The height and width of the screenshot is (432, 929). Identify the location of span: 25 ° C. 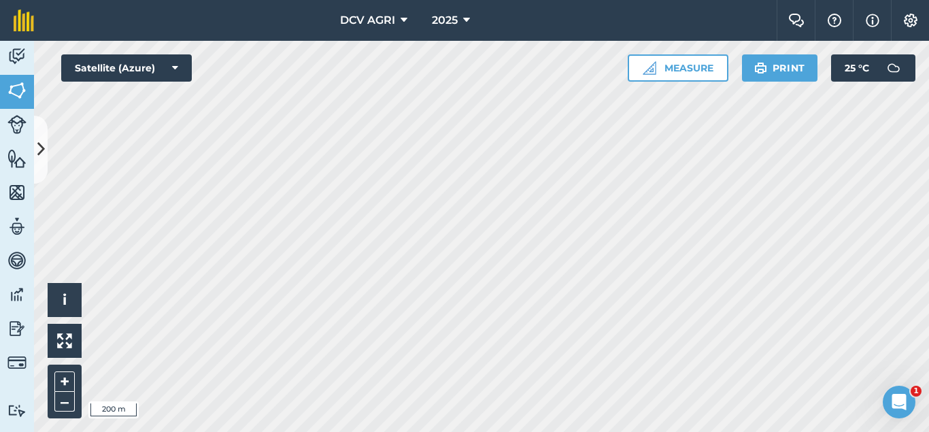
(857, 68).